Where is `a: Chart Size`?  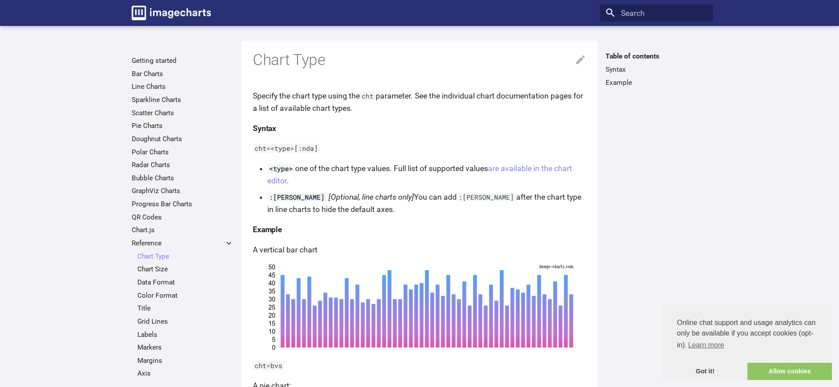
a: Chart Size is located at coordinates (185, 269).